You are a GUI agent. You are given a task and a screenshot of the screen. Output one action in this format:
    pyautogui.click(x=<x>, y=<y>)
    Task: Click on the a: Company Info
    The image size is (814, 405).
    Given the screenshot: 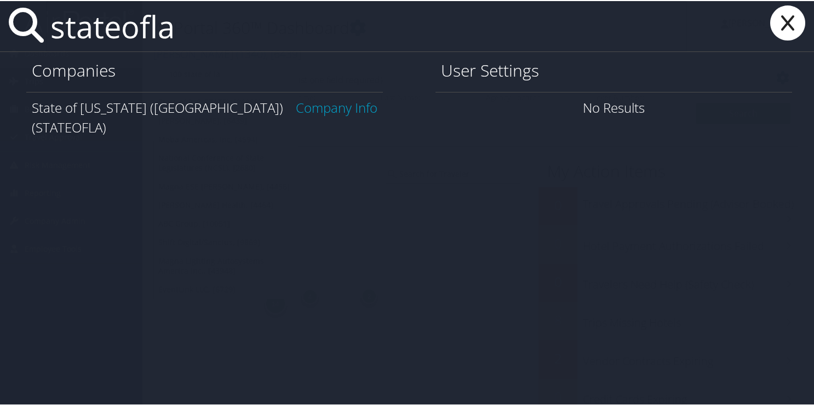 What is the action you would take?
    pyautogui.click(x=336, y=106)
    